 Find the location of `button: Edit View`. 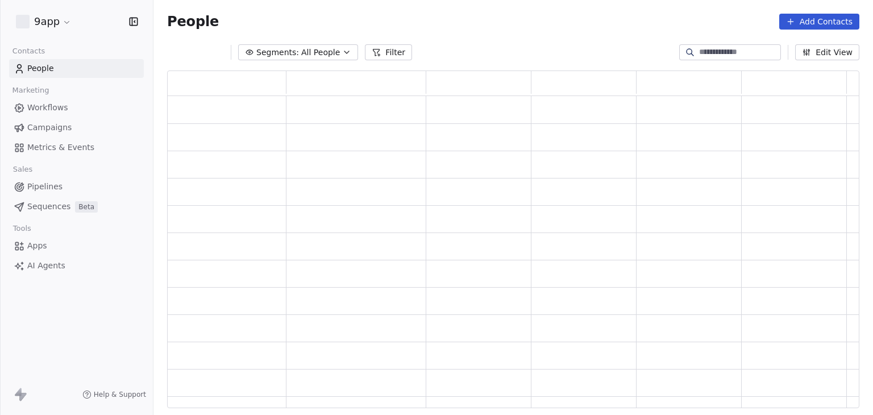

button: Edit View is located at coordinates (827, 52).